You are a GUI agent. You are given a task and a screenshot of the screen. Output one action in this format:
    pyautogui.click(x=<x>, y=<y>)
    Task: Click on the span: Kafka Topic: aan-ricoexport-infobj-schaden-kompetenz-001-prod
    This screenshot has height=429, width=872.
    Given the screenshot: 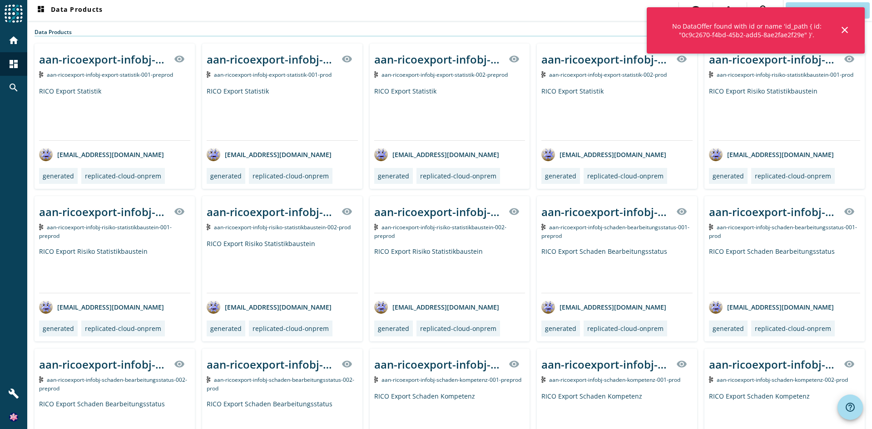 What is the action you would take?
    pyautogui.click(x=614, y=380)
    